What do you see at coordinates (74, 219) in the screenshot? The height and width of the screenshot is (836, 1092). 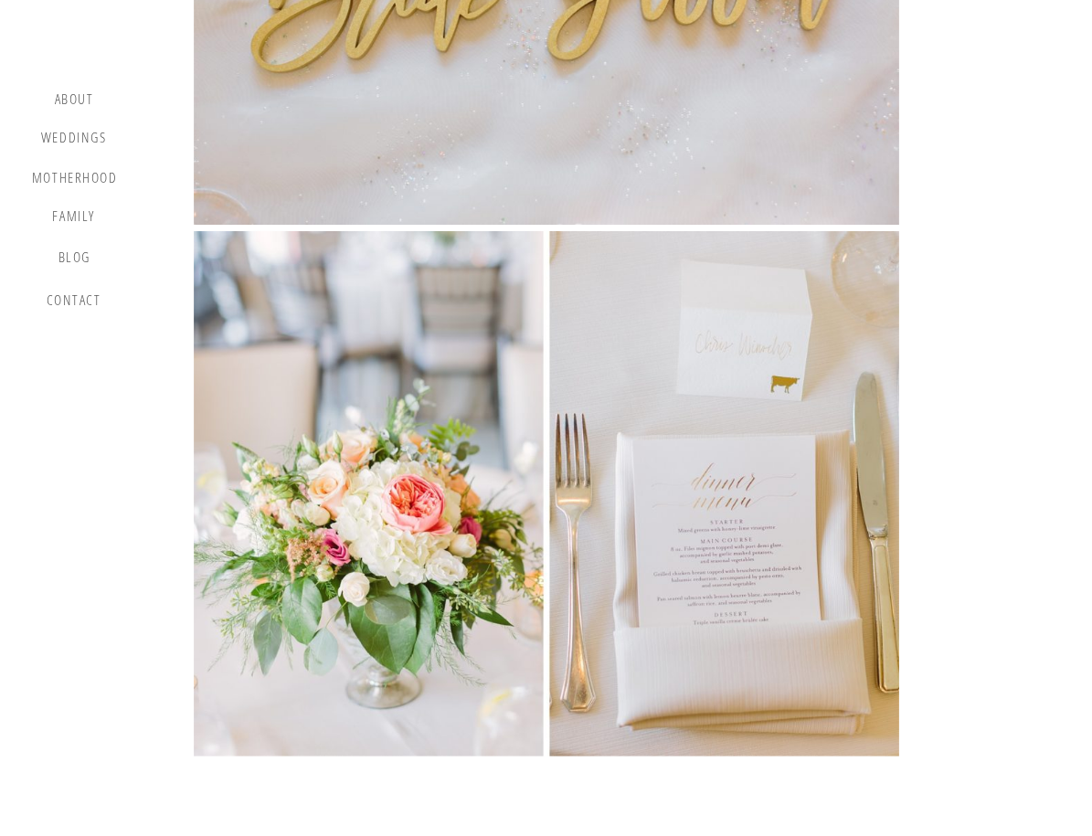 I see `a: Family` at bounding box center [74, 219].